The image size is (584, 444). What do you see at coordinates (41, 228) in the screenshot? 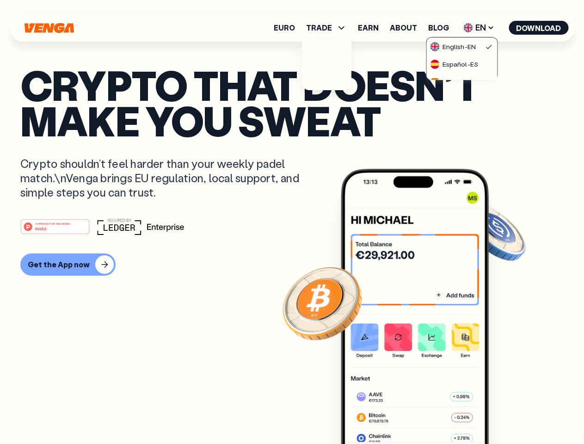
I see `tspan: Web3` at bounding box center [41, 228].